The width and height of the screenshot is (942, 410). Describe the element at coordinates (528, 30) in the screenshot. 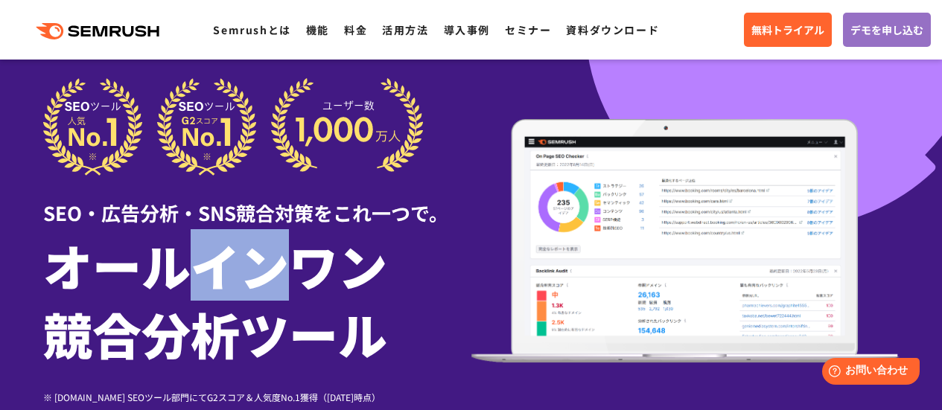

I see `a: セミナー` at that location.